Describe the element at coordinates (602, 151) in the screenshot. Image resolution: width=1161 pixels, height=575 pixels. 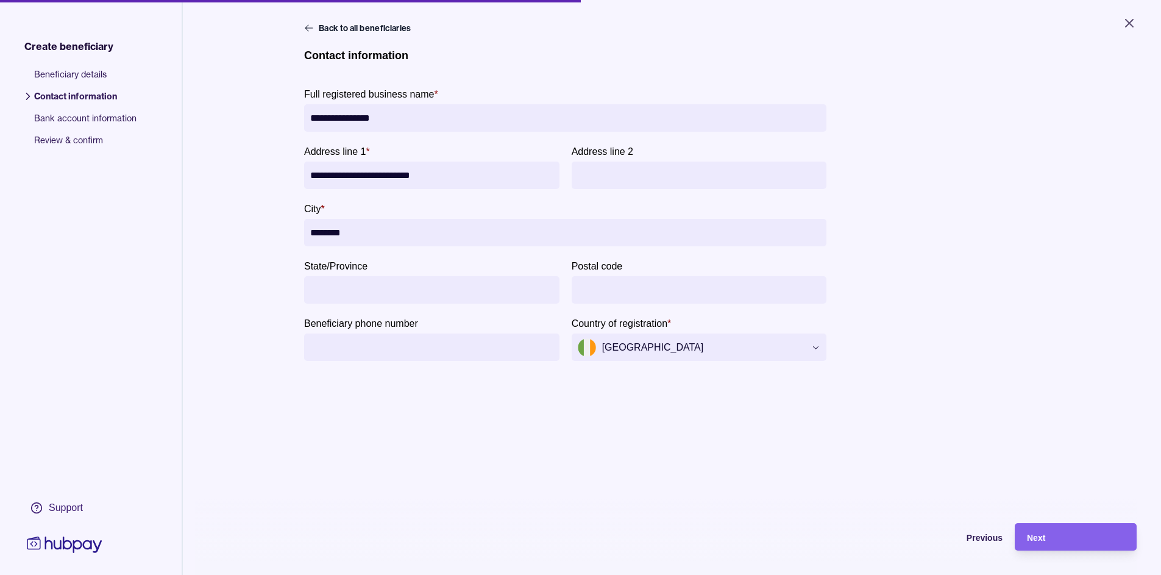
I see `label: Address line 2` at that location.